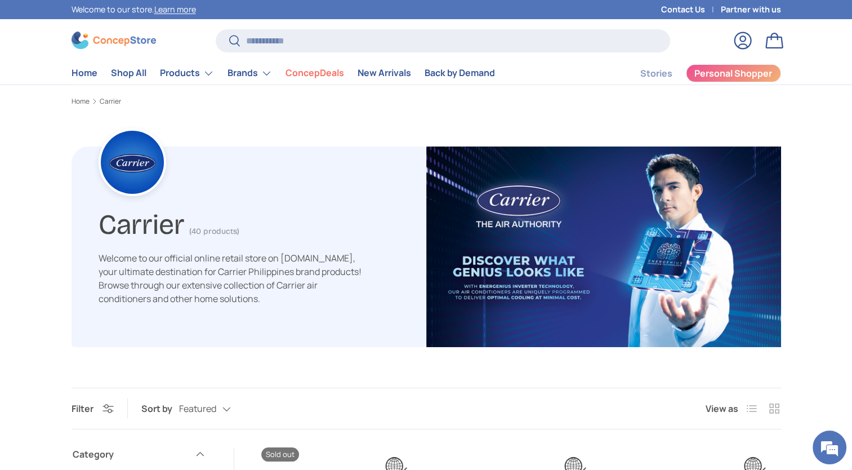 The width and height of the screenshot is (852, 470). I want to click on a: Learn more, so click(175, 9).